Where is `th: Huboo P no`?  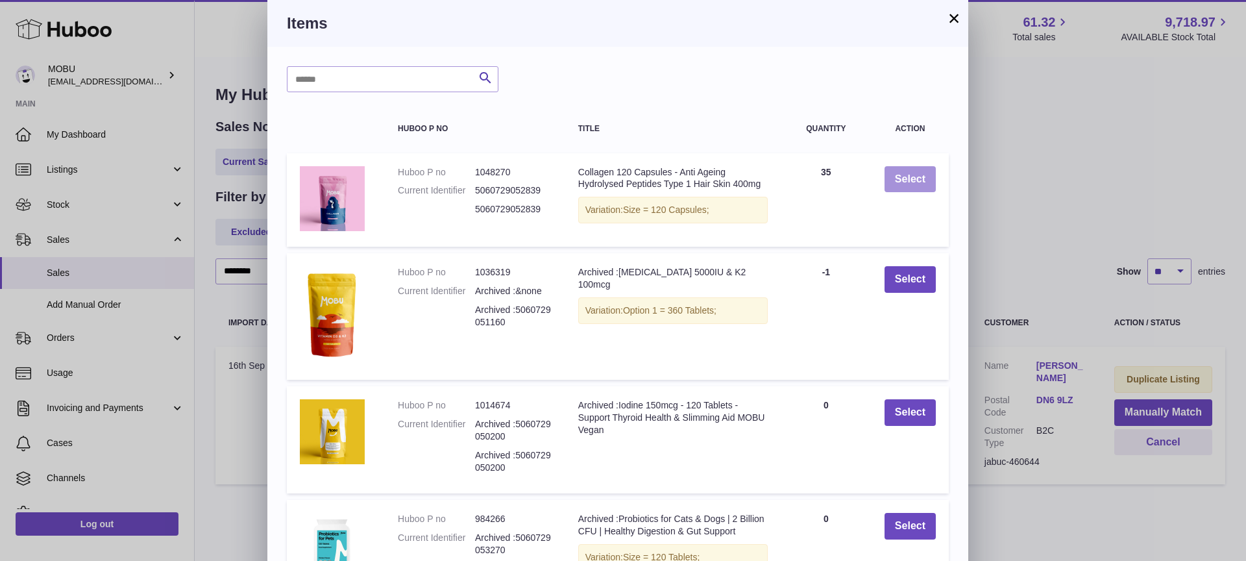
th: Huboo P no is located at coordinates (475, 128).